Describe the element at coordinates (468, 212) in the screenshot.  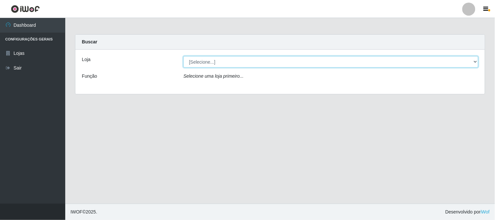
I see `span: Desenvolvido por` at that location.